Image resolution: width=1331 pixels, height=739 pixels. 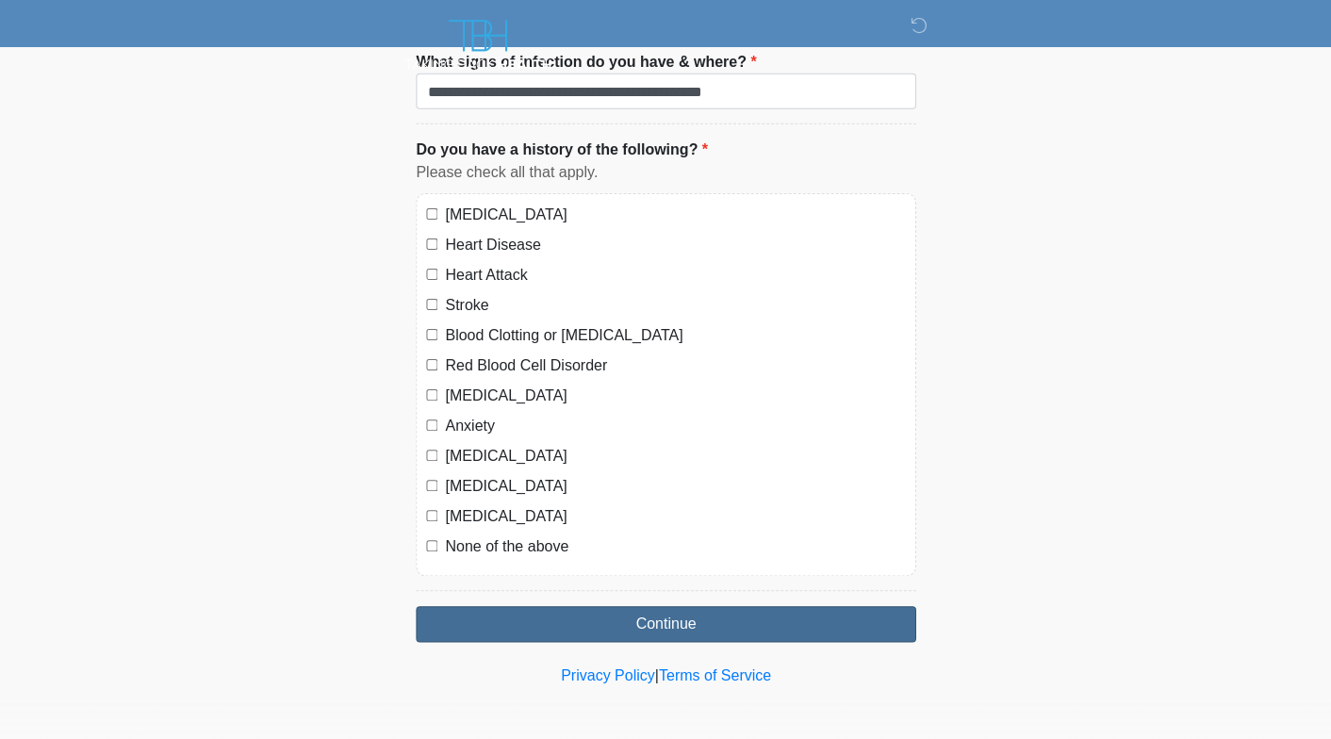 What do you see at coordinates (675, 547) in the screenshot?
I see `label: None of the above` at bounding box center [675, 547].